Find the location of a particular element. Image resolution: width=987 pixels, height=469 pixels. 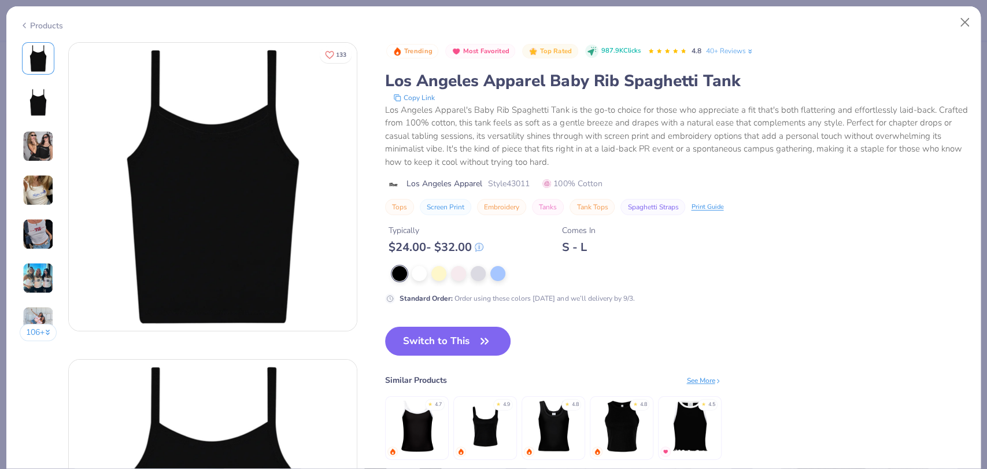

img: Top Rated sort is located at coordinates (533, 51).